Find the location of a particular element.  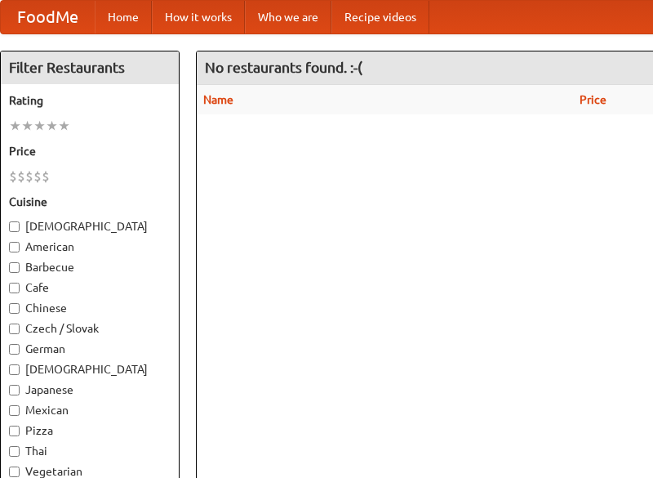

h4: Filter Restaurants is located at coordinates (90, 68).